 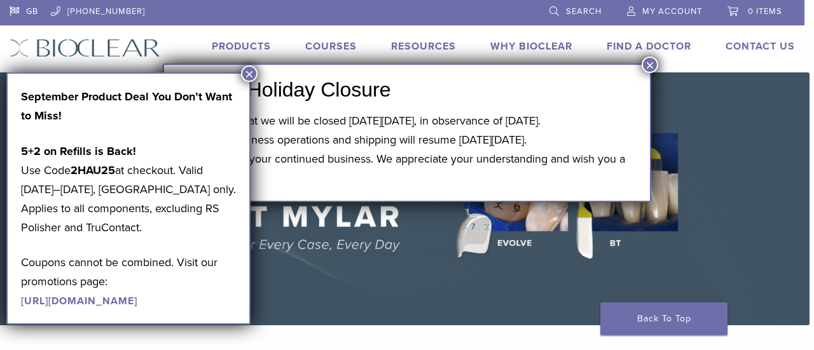 What do you see at coordinates (584, 11) in the screenshot?
I see `span: Search` at bounding box center [584, 11].